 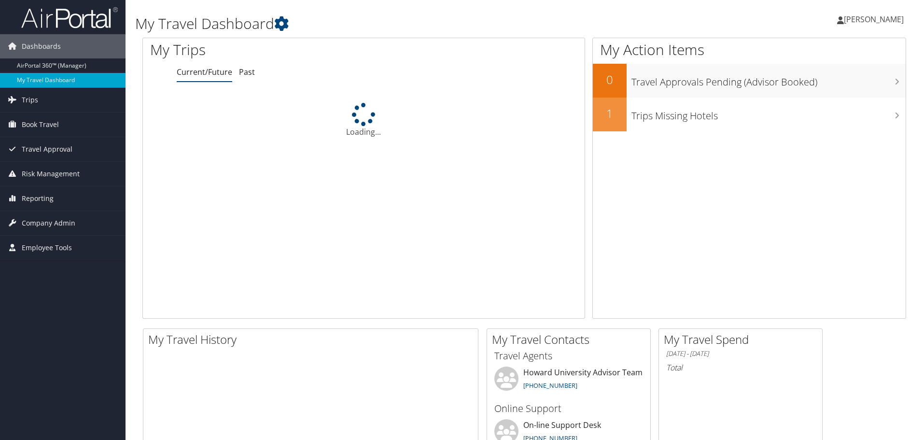 I want to click on h1: My Trips, so click(x=272, y=50).